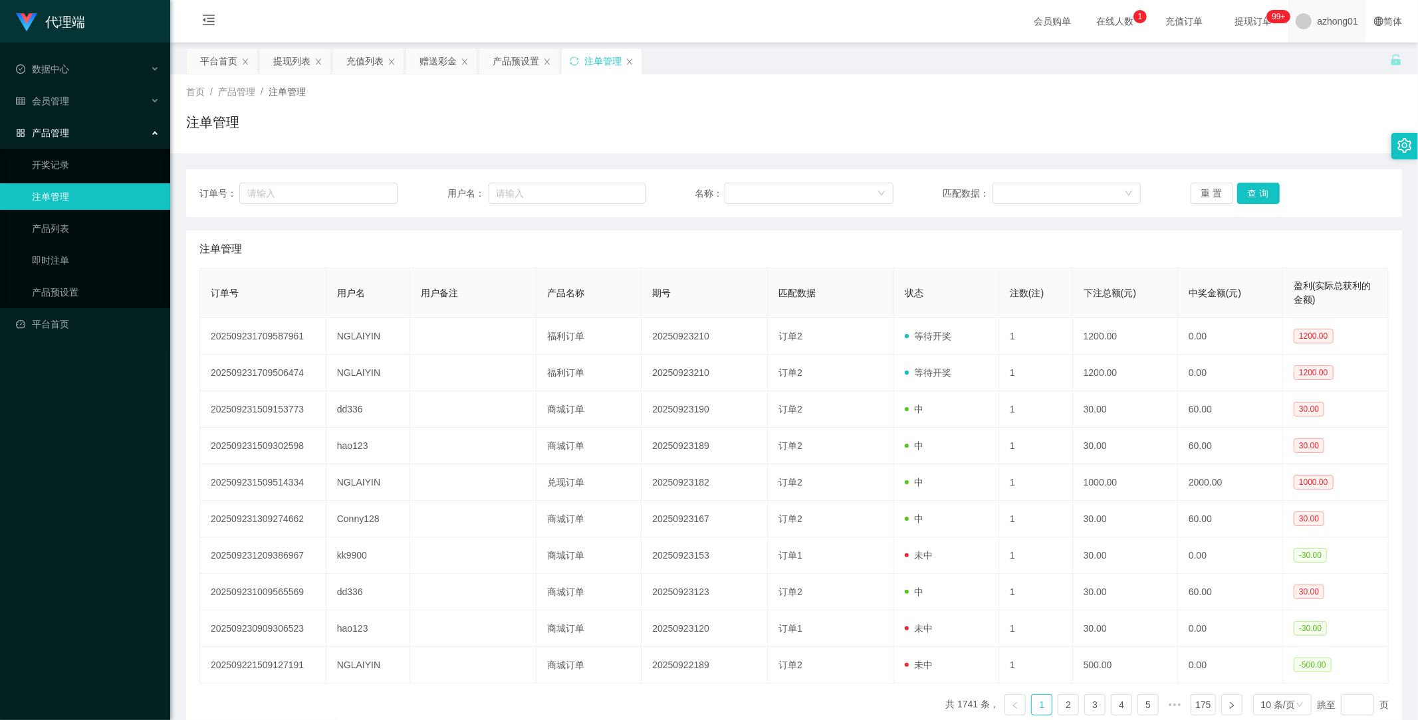 This screenshot has width=1418, height=720. What do you see at coordinates (1202, 705) in the screenshot?
I see `li: 175` at bounding box center [1202, 705].